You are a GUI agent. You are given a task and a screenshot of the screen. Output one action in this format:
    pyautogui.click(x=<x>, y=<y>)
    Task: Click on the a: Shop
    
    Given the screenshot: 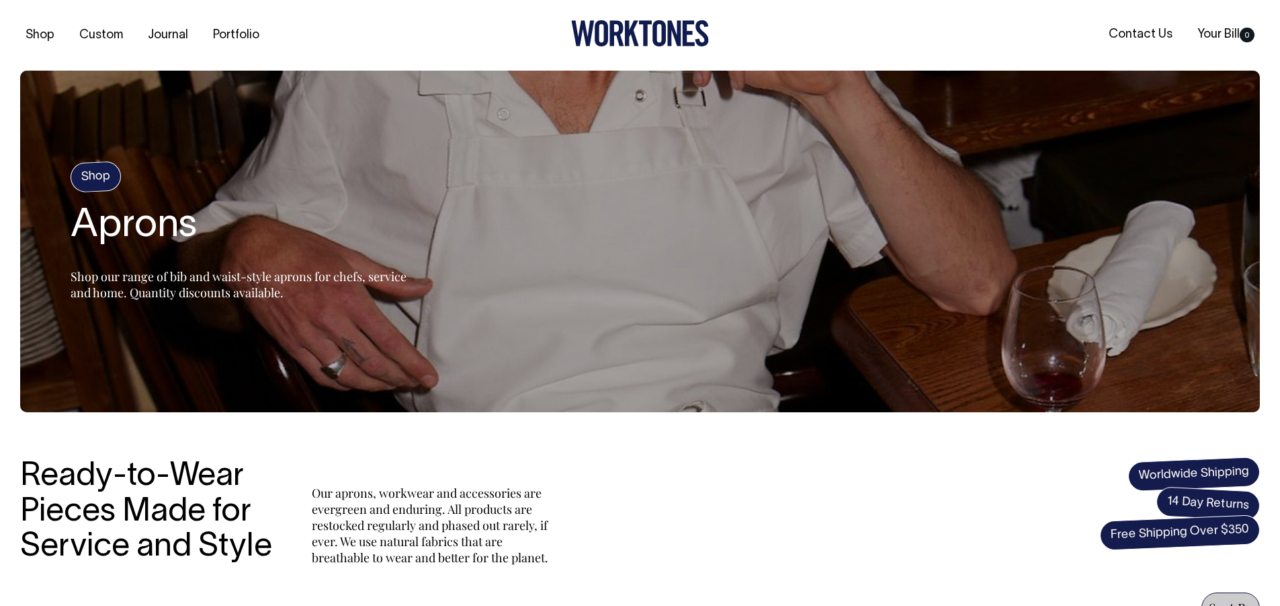 What is the action you would take?
    pyautogui.click(x=40, y=35)
    